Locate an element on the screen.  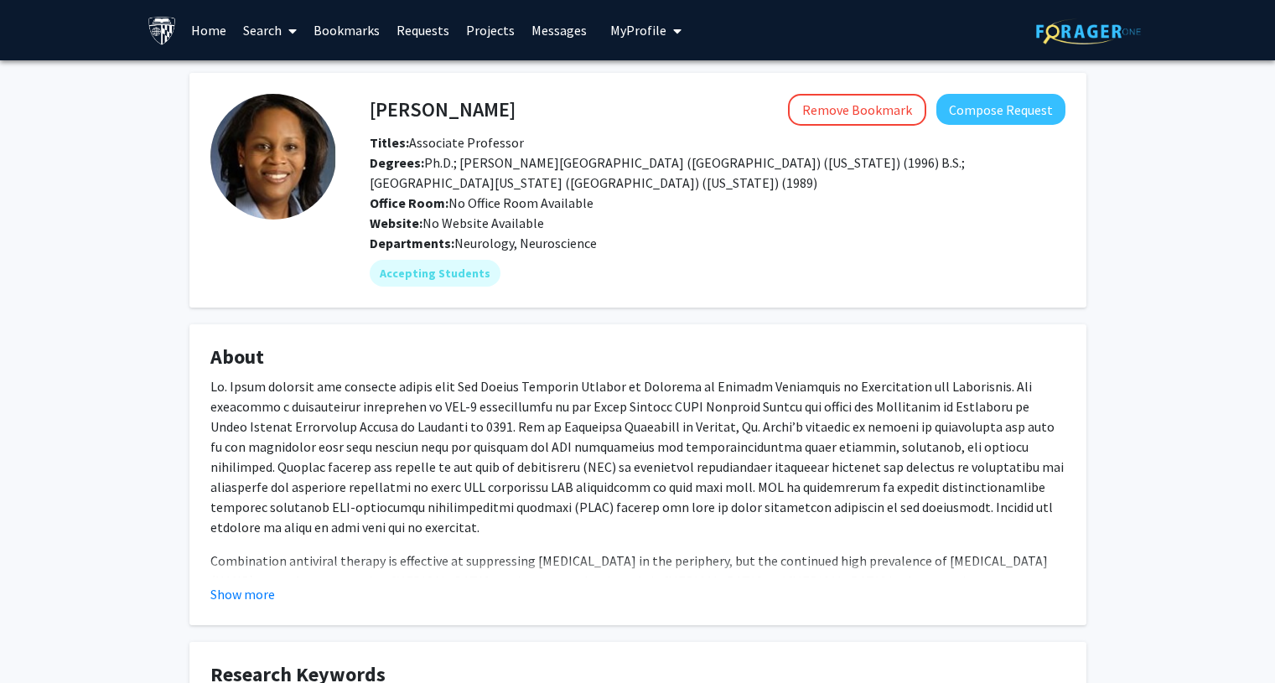
span: No Website Available is located at coordinates (457, 223).